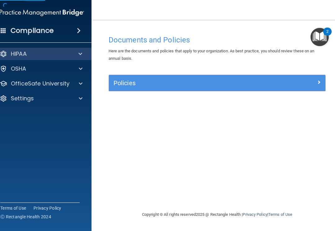 The image size is (335, 231). What do you see at coordinates (19, 69) in the screenshot?
I see `p: OSHA` at bounding box center [19, 69].